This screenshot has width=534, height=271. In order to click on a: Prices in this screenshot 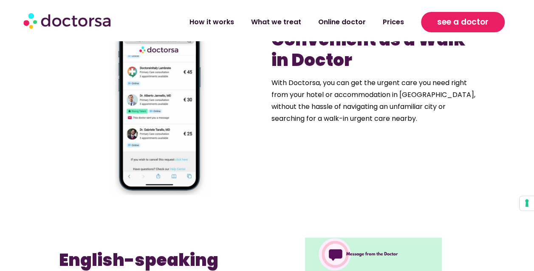, I will do `click(394, 22)`.